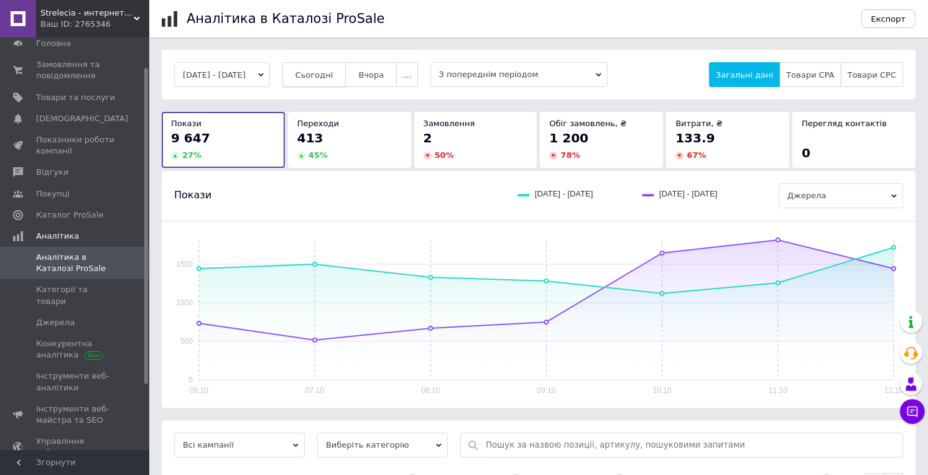 The width and height of the screenshot is (928, 475). Describe the element at coordinates (75, 415) in the screenshot. I see `span: Інструменти веб-майстра та SEO` at that location.